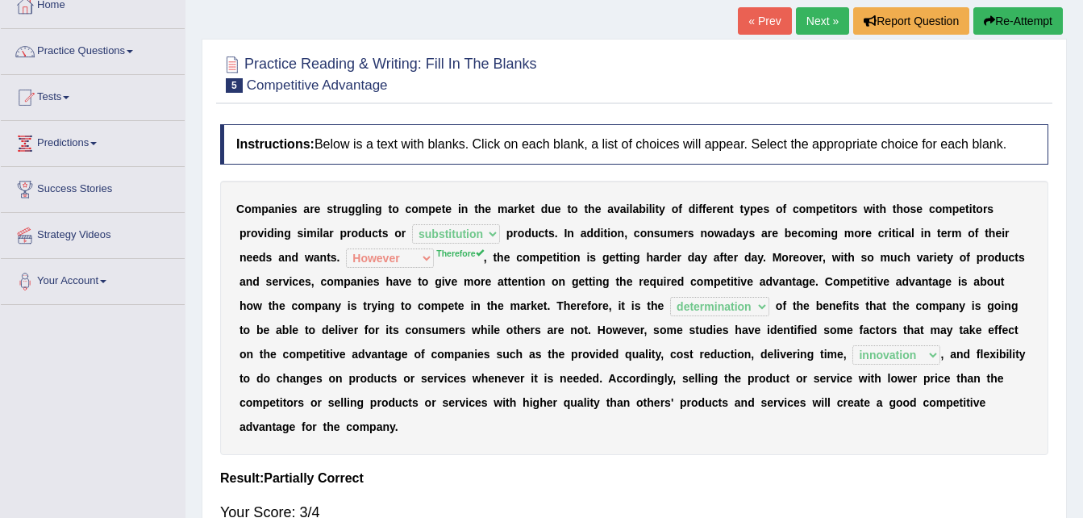 The image size is (1083, 518). What do you see at coordinates (240, 209) in the screenshot?
I see `b: C` at bounding box center [240, 209].